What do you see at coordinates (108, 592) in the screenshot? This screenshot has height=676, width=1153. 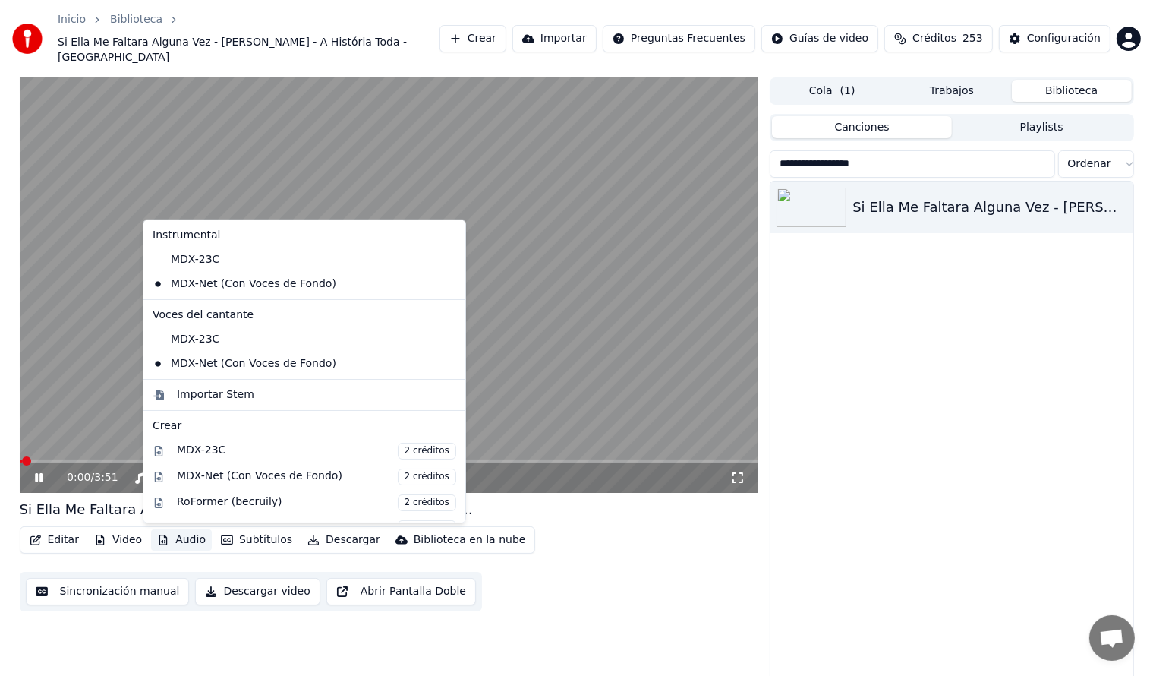 I see `button: Sincronización manual` at bounding box center [108, 592].